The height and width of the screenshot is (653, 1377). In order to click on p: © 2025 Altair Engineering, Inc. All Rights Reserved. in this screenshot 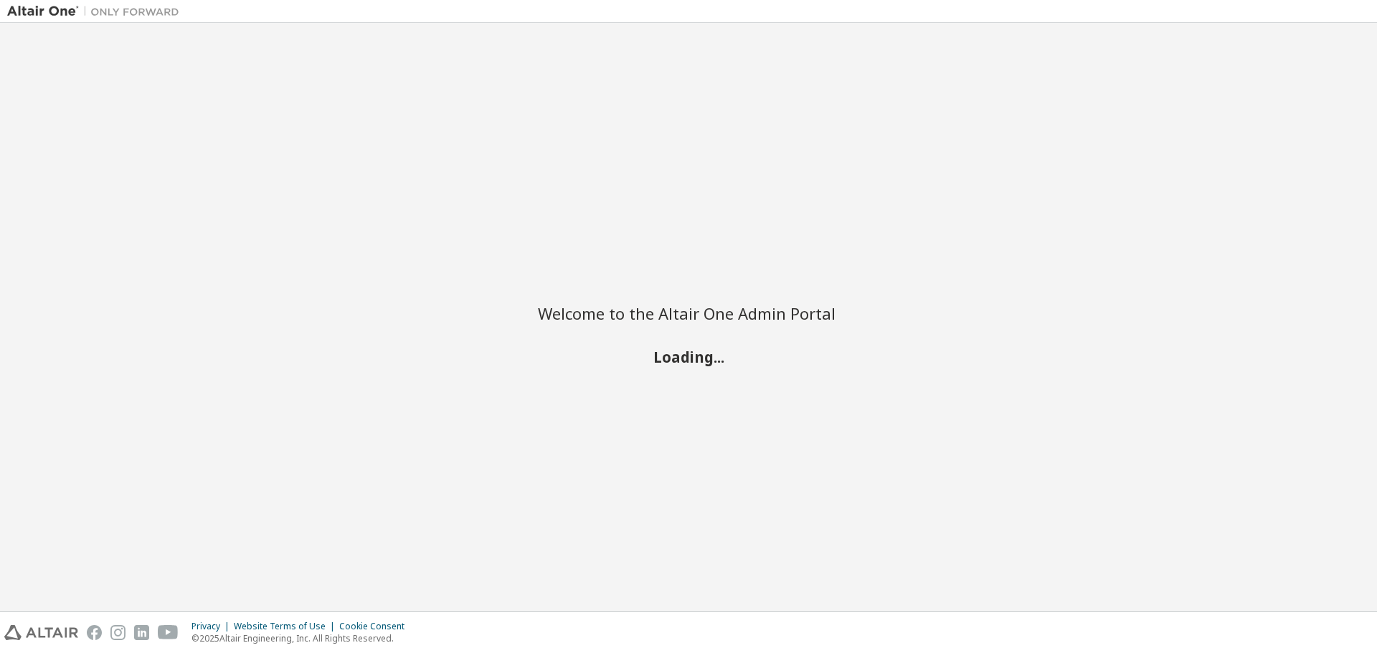, I will do `click(302, 638)`.